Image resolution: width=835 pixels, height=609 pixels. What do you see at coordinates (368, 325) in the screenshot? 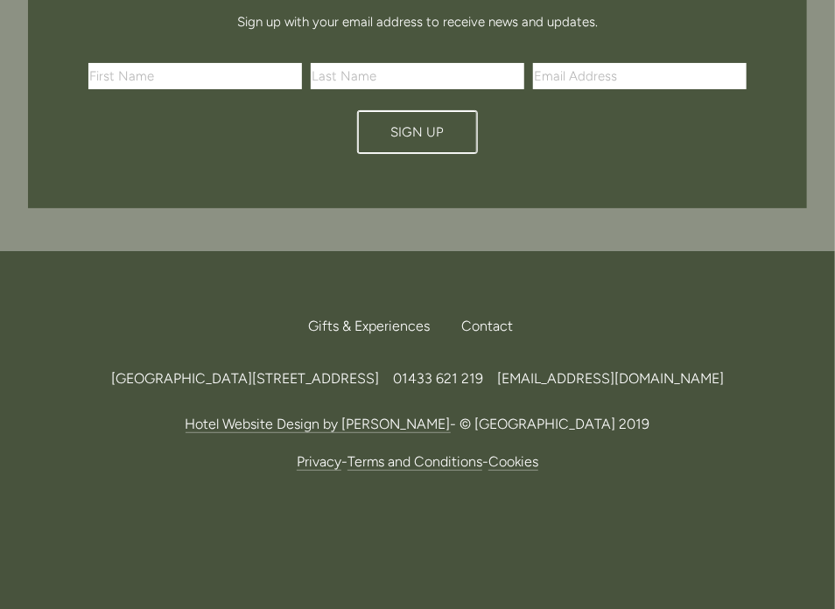
I see `span: Gifts & Experiences` at bounding box center [368, 325].